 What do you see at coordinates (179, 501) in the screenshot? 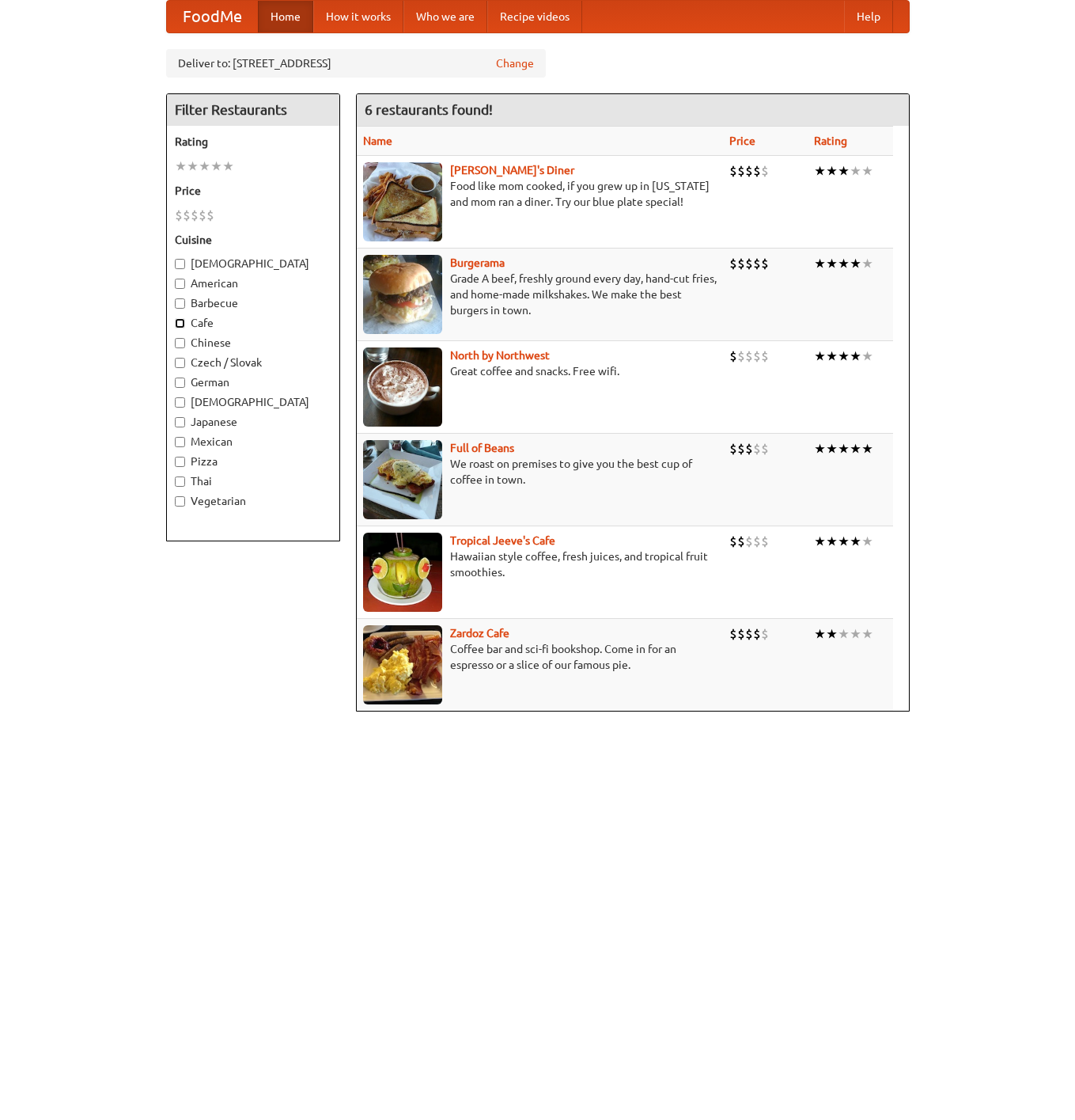
I see `input: Vegetarian` at bounding box center [179, 501].